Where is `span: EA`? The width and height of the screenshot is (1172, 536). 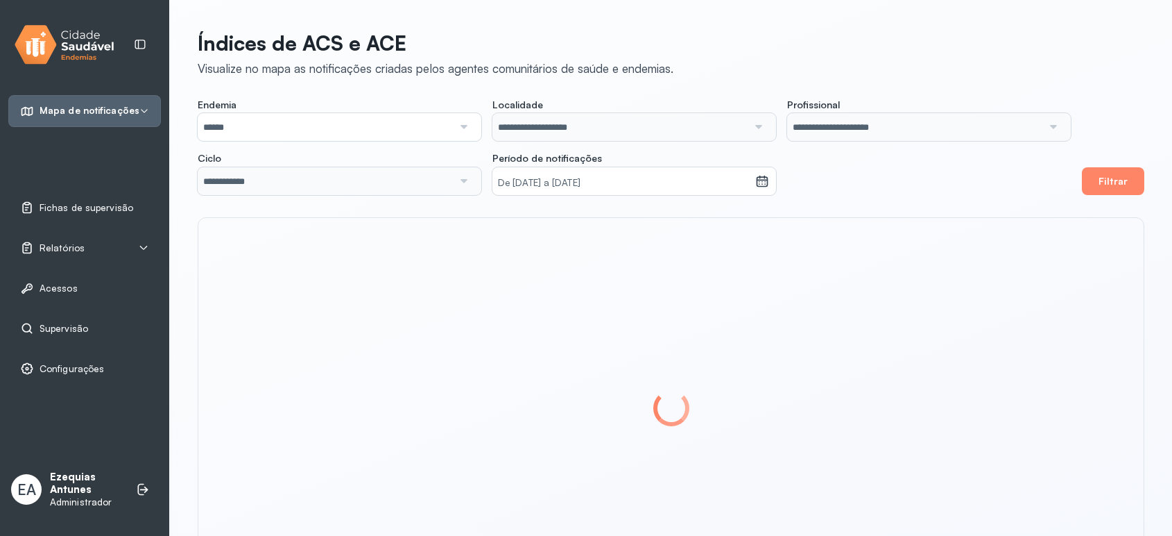
span: EA is located at coordinates (26, 489).